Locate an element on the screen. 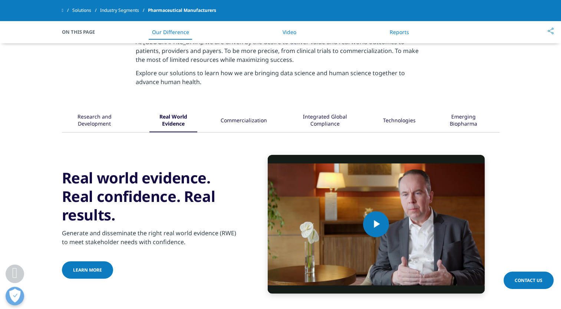 The width and height of the screenshot is (561, 309). a: Video is located at coordinates (289, 32).